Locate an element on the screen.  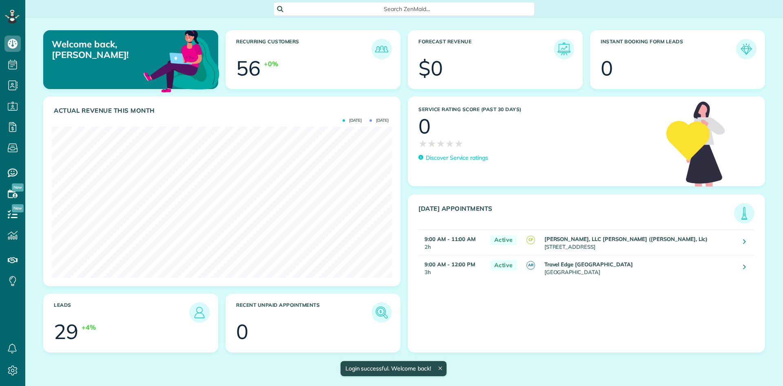
h3: Leads is located at coordinates (122, 312).